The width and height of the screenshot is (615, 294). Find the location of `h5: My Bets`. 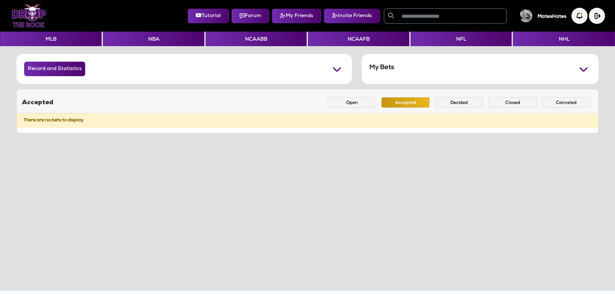

h5: My Bets is located at coordinates (382, 68).